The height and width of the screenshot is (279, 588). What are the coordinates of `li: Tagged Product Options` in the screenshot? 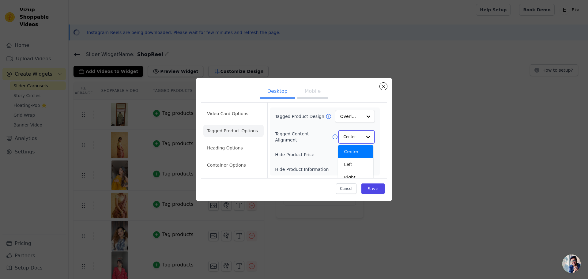 It's located at (233, 131).